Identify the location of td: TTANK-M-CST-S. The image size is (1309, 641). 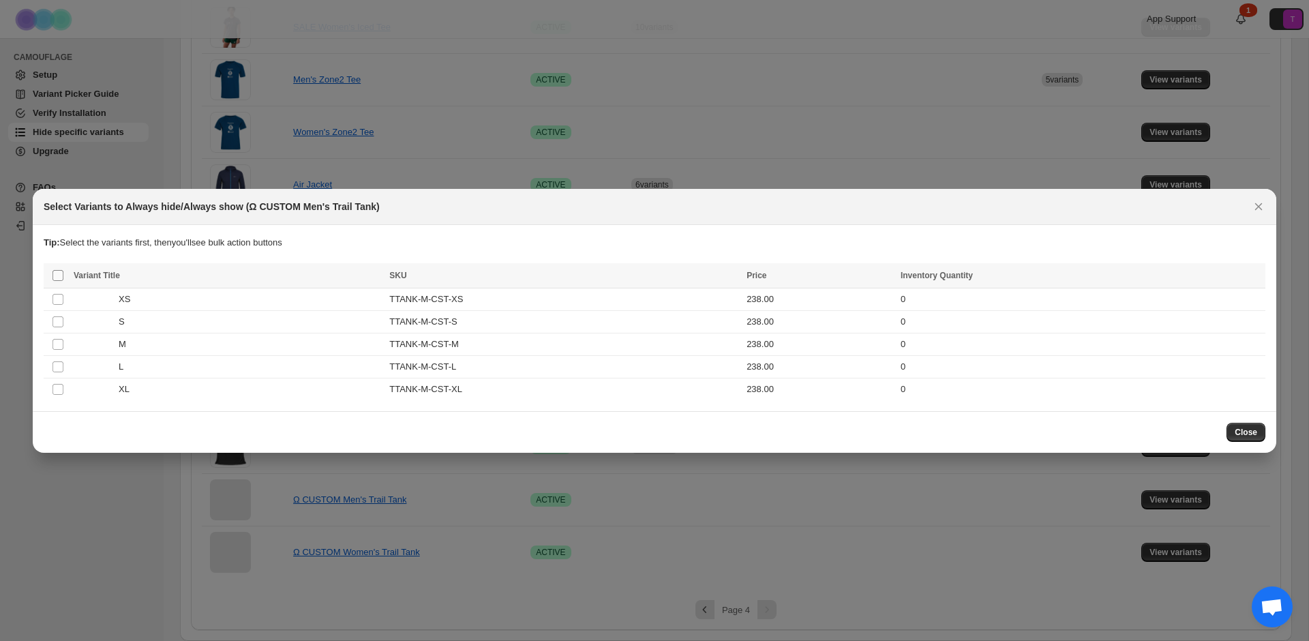
(564, 321).